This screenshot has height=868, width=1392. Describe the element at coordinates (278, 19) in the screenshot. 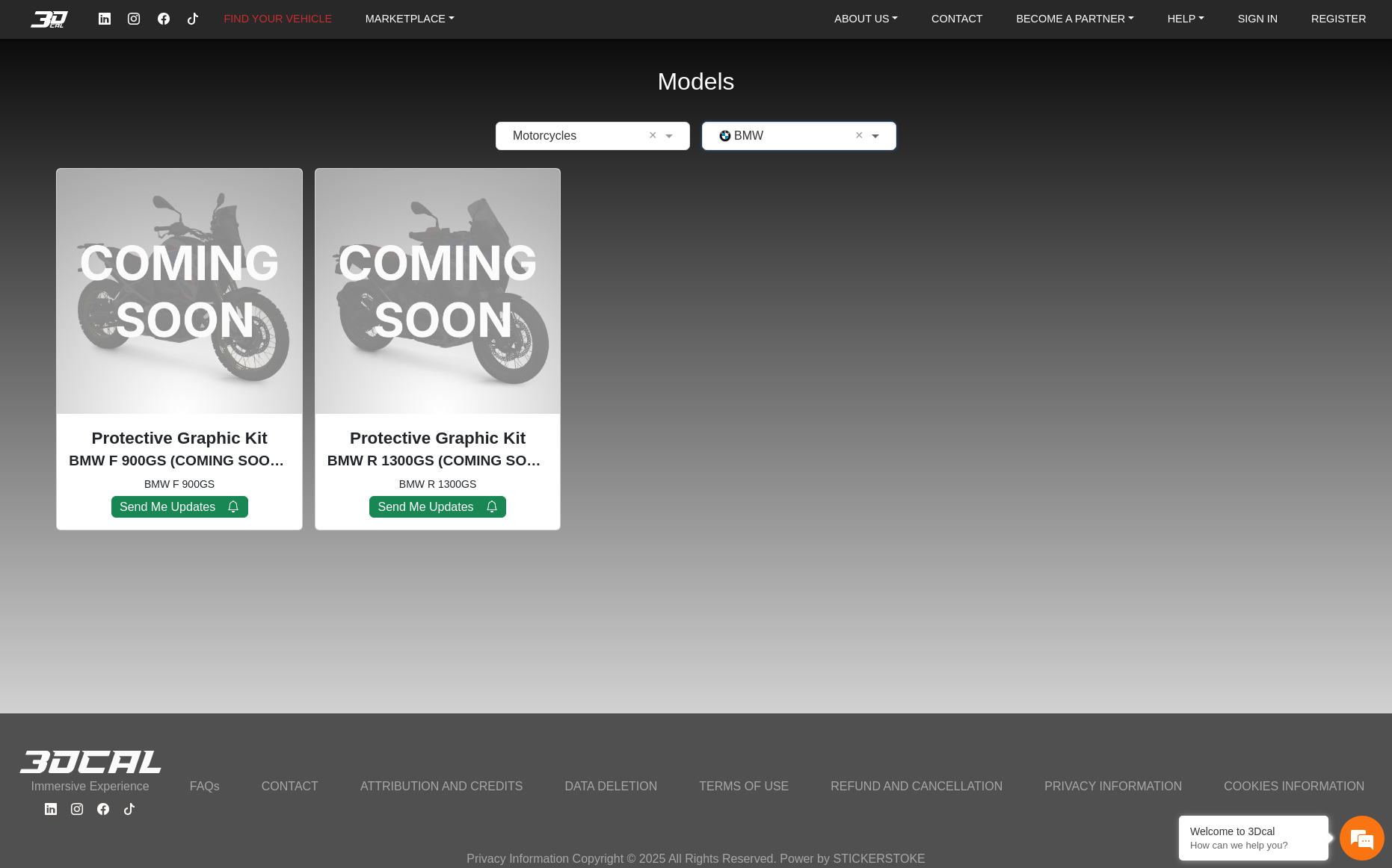

I see `a: FIND YOUR VEHICLE` at that location.